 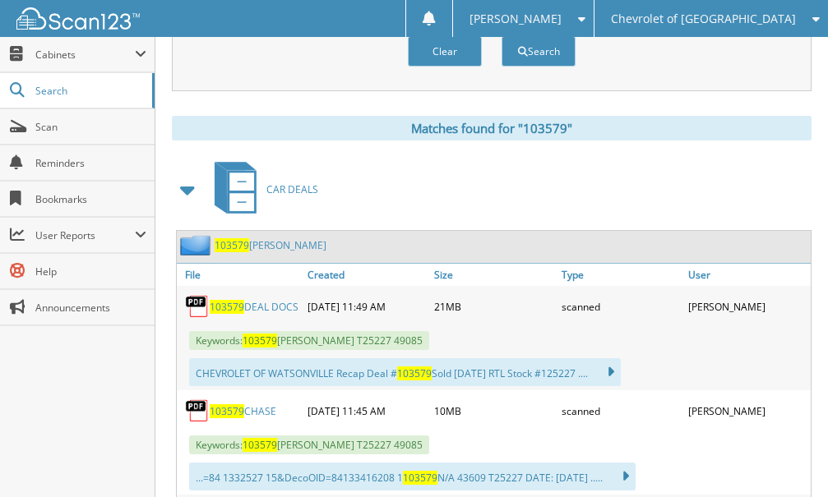 What do you see at coordinates (243, 411) in the screenshot?
I see `a: 103579CHASE` at bounding box center [243, 411].